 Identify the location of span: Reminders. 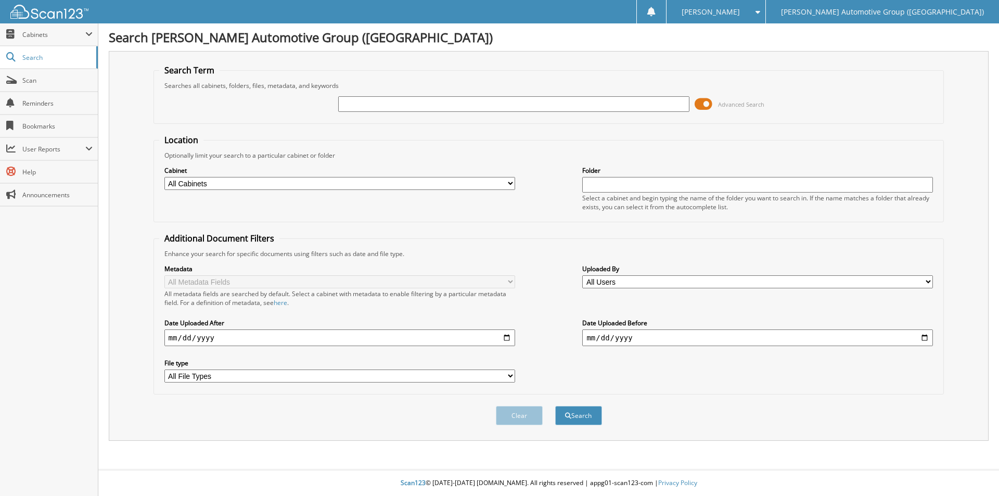
(57, 103).